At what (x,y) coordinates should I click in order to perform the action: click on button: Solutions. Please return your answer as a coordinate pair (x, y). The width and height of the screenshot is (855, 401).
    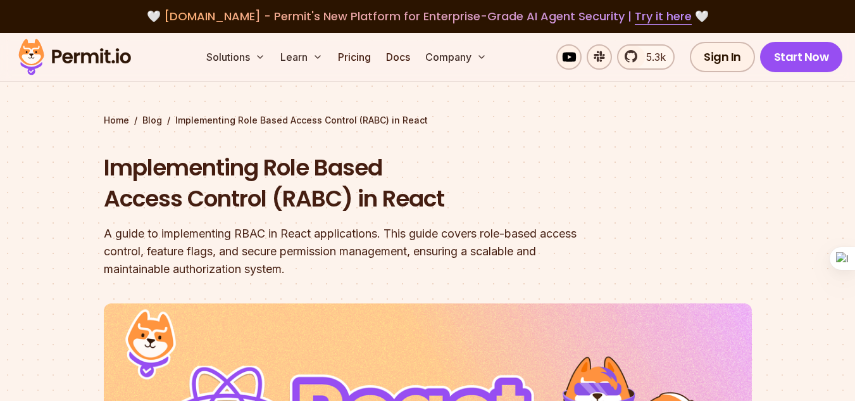
    Looking at the image, I should click on (235, 57).